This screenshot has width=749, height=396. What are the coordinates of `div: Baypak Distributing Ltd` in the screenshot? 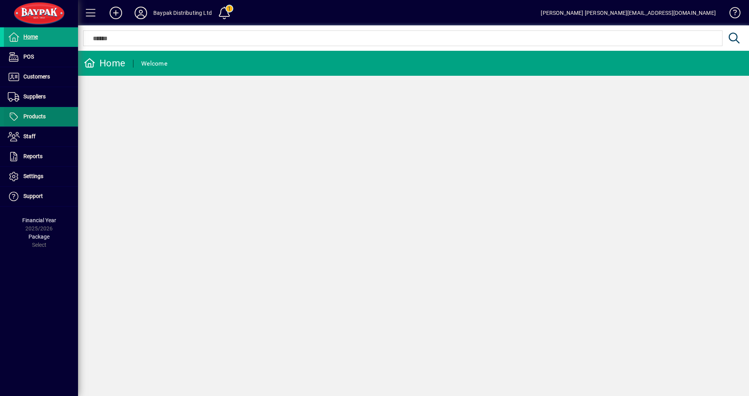 It's located at (183, 13).